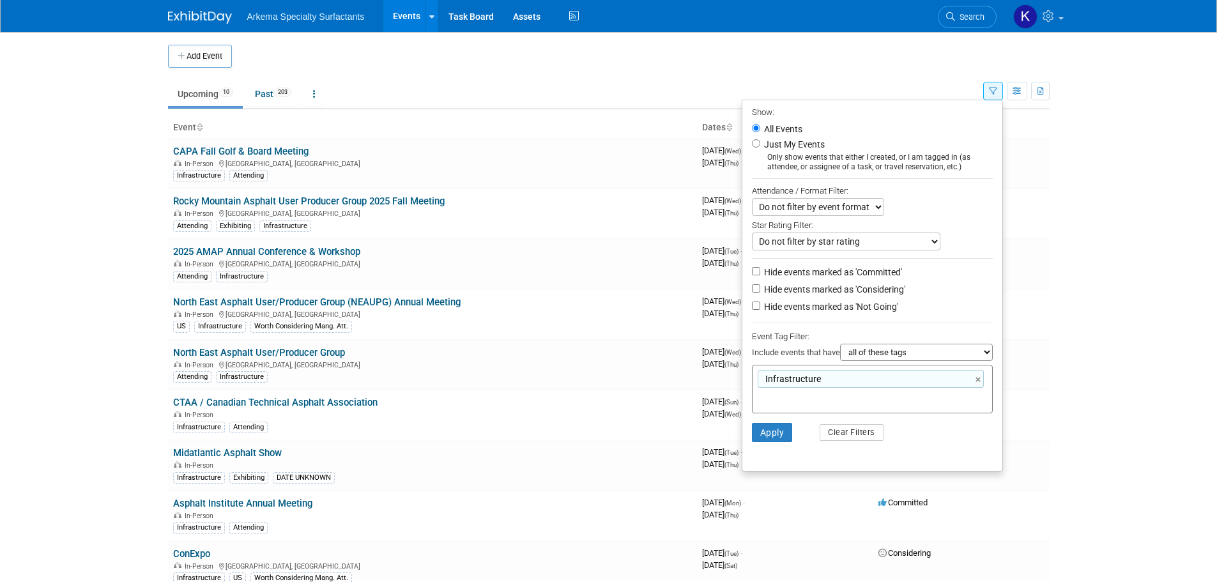 The image size is (1217, 582). What do you see at coordinates (773, 433) in the screenshot?
I see `button: Apply` at bounding box center [773, 433].